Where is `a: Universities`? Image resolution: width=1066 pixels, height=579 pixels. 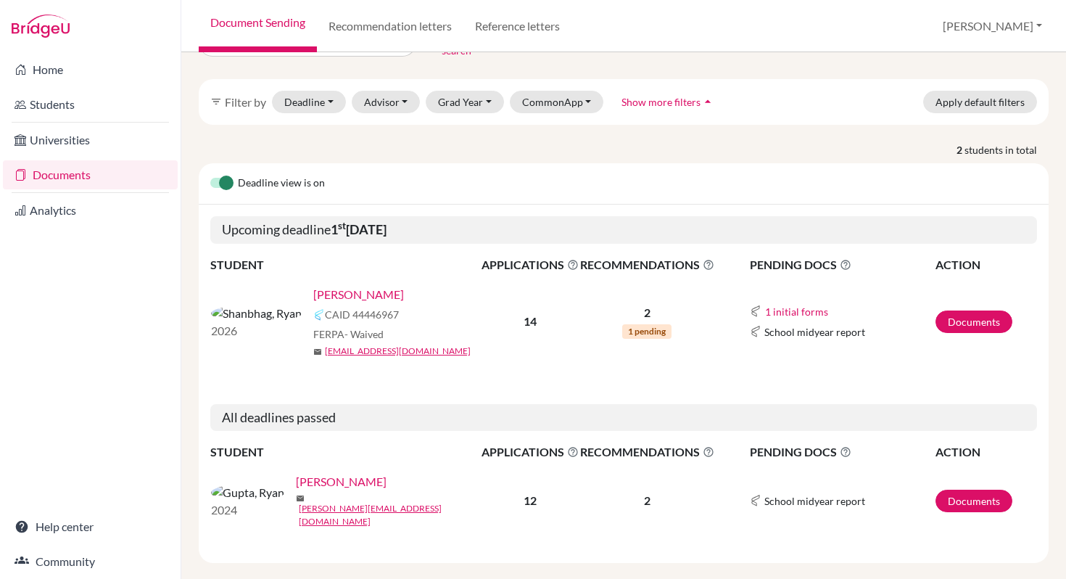
a: Universities is located at coordinates (90, 140).